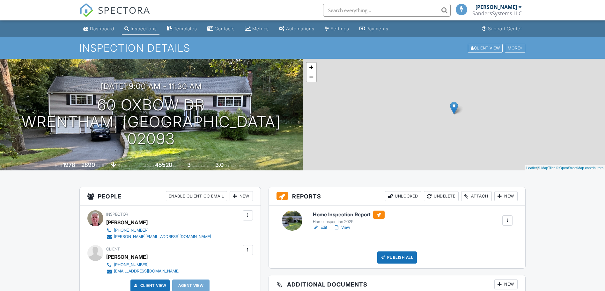 This screenshot has height=291, width=605. I want to click on div: Templates, so click(185, 28).